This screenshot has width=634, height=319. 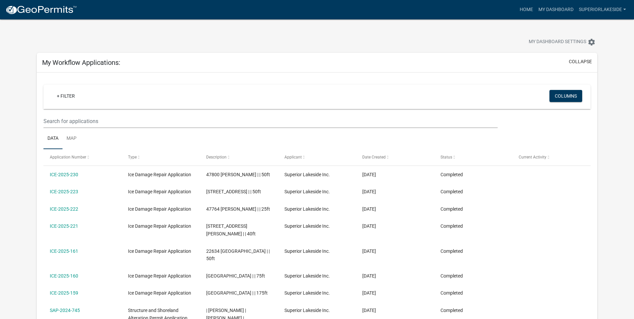 I want to click on a: Data, so click(x=53, y=139).